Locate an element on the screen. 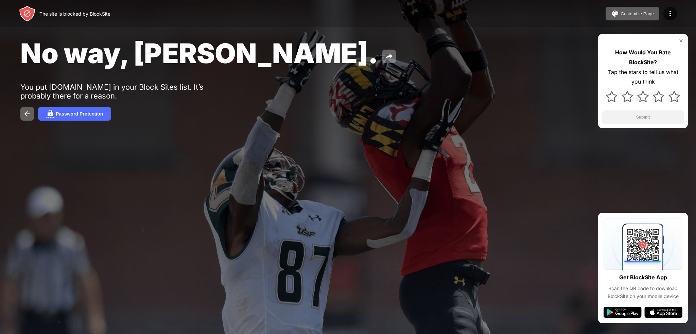  div: Password Protection is located at coordinates (79, 114).